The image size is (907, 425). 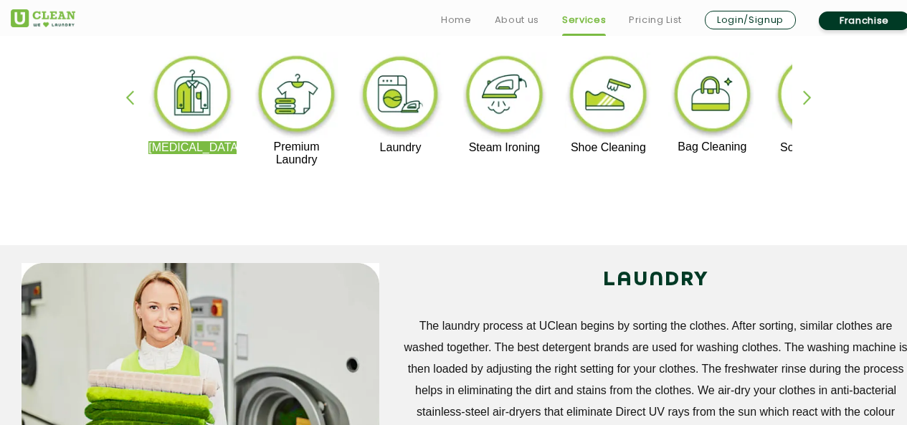 What do you see at coordinates (400, 97) in the screenshot?
I see `img: laundry_cleaning_11zon.webp` at bounding box center [400, 97].